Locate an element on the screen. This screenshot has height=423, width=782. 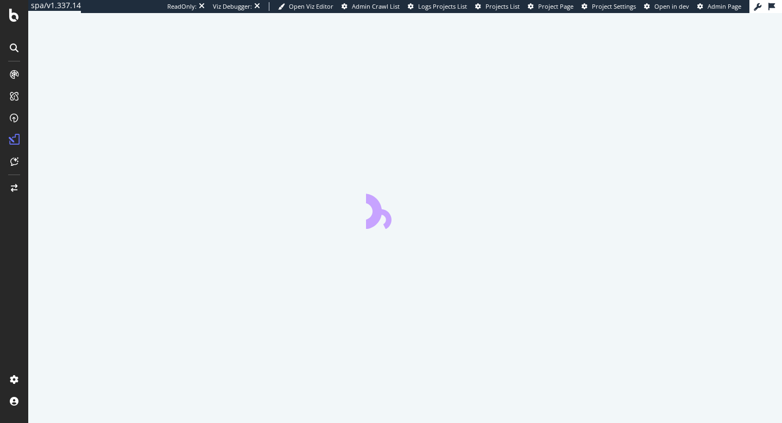
a: Project Settings is located at coordinates (609, 7).